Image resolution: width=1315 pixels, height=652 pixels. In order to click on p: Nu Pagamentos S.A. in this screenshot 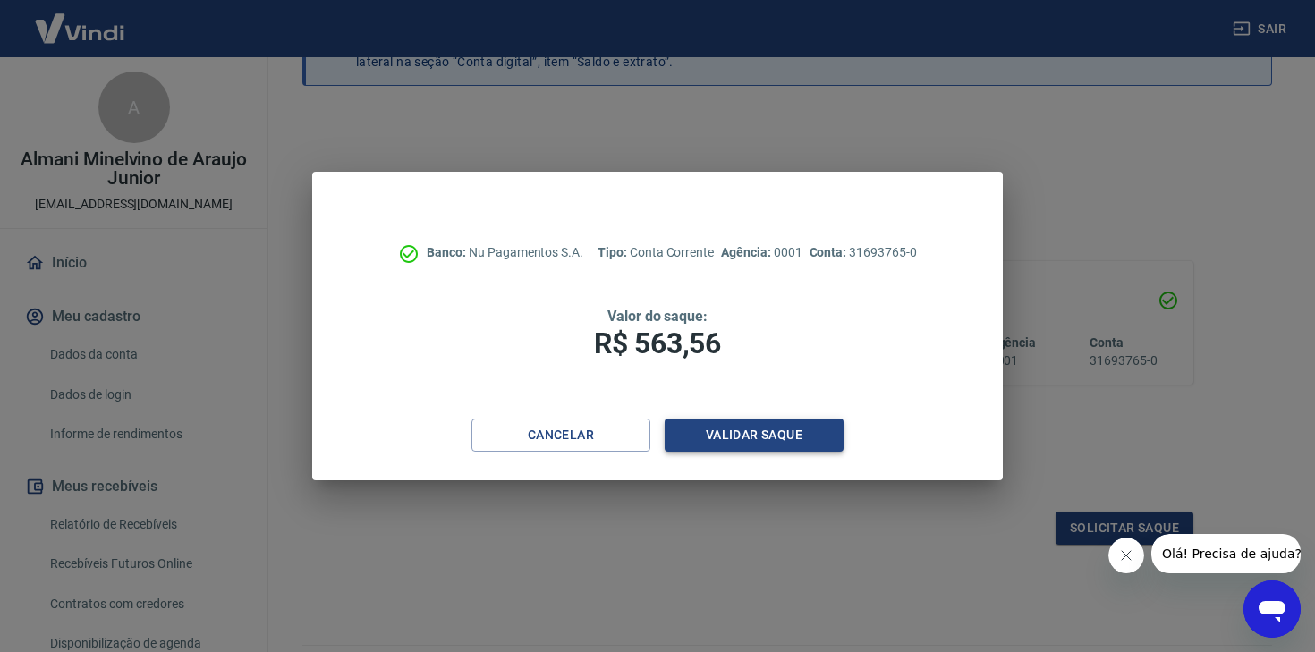, I will do `click(504, 252)`.